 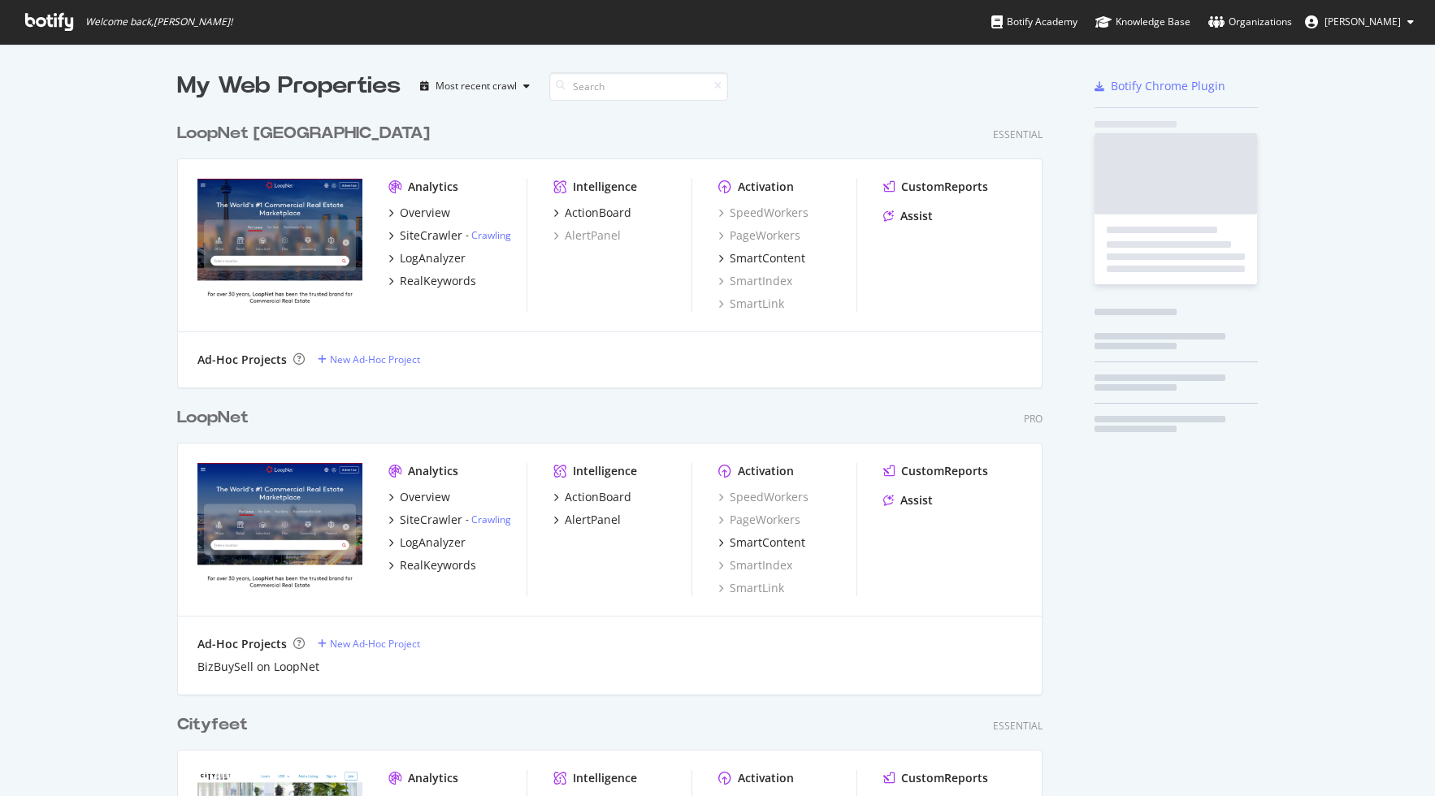 What do you see at coordinates (212, 725) in the screenshot?
I see `div: Cityfeet` at bounding box center [212, 725].